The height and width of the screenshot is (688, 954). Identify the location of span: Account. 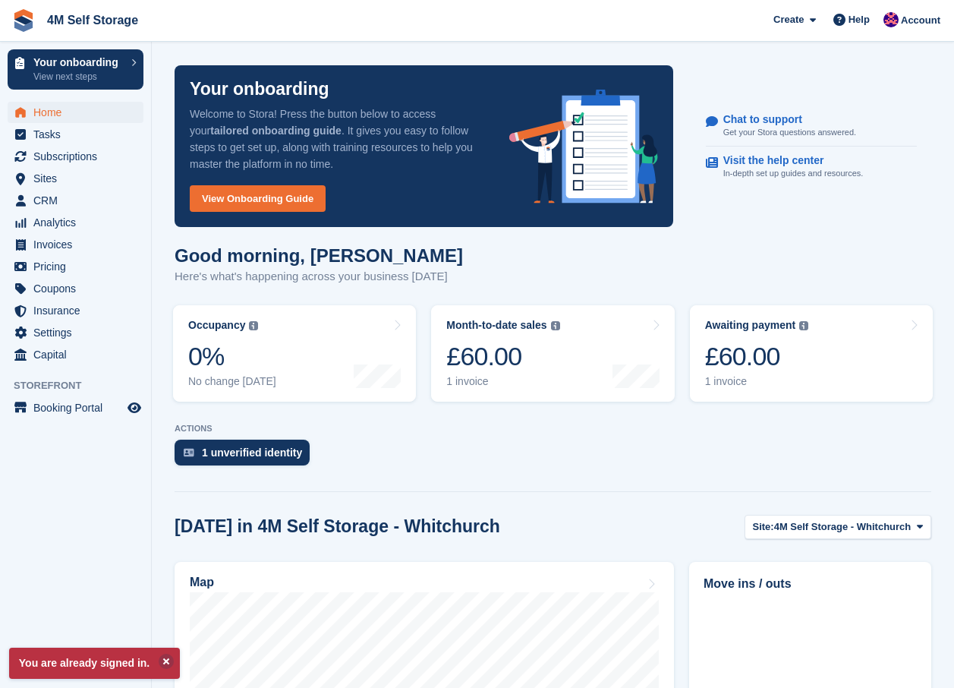
(920, 20).